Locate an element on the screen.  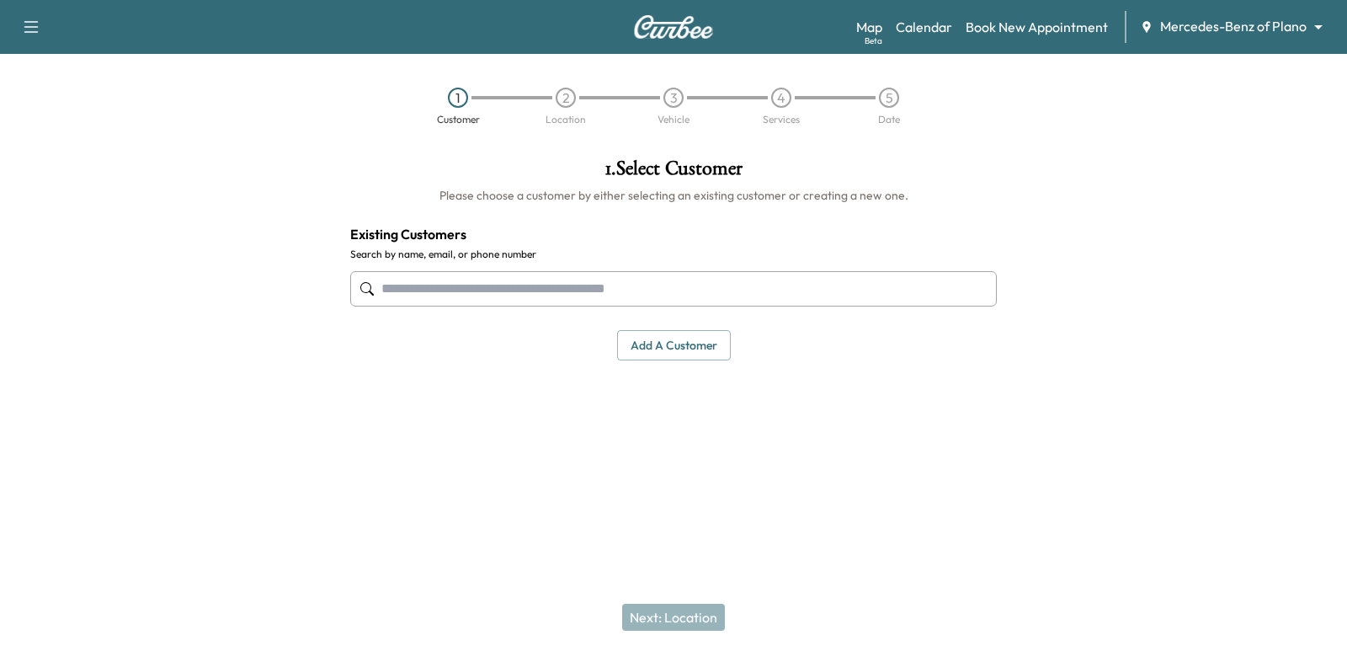
div: Vehicle is located at coordinates (673, 120).